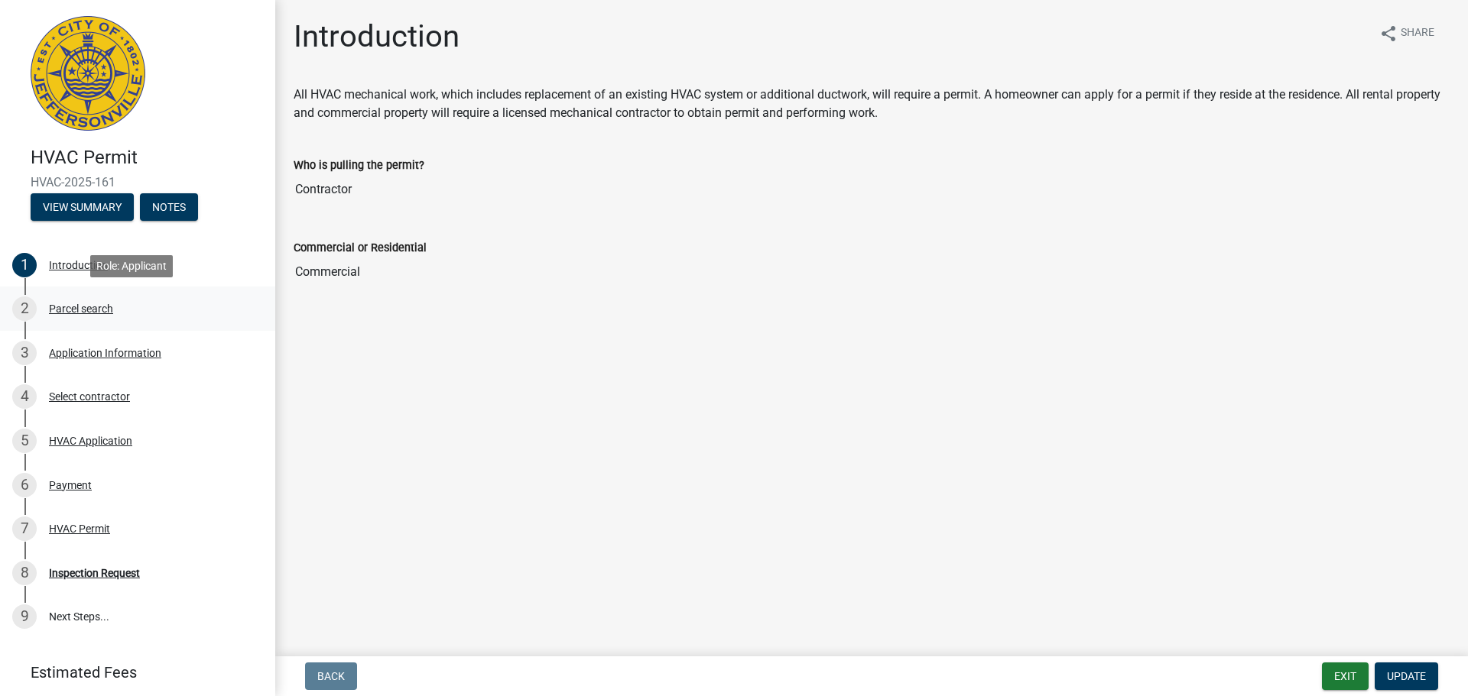  What do you see at coordinates (24, 485) in the screenshot?
I see `div: 6` at bounding box center [24, 485].